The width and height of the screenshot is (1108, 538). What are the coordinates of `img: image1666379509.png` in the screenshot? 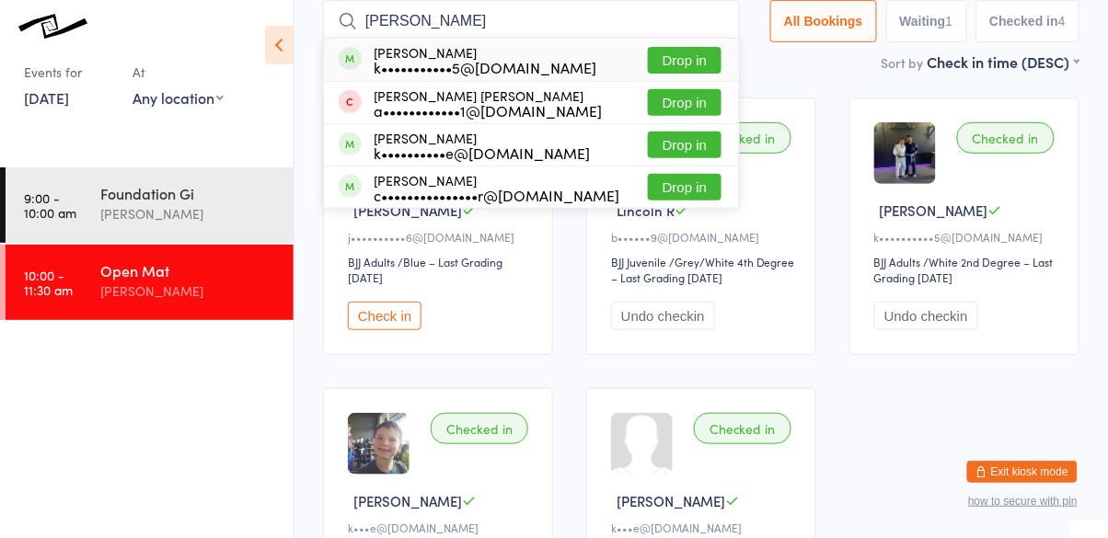 It's located at (378, 444).